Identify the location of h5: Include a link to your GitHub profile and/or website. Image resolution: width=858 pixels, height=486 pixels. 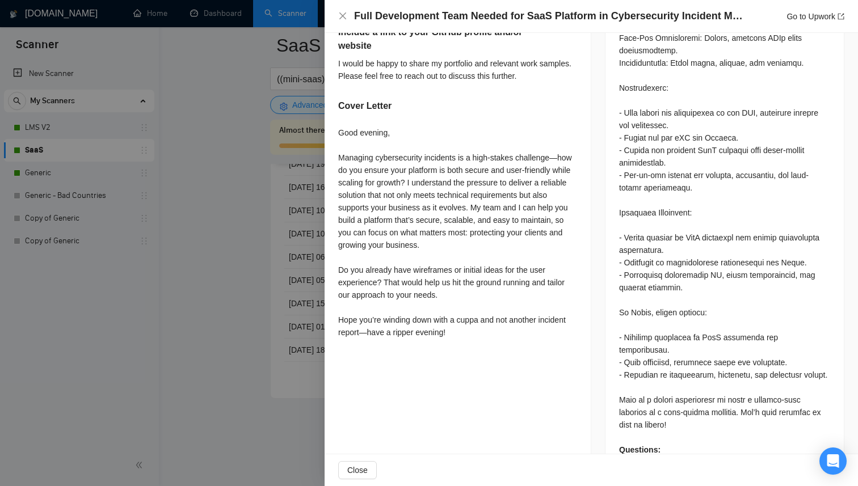
(440, 39).